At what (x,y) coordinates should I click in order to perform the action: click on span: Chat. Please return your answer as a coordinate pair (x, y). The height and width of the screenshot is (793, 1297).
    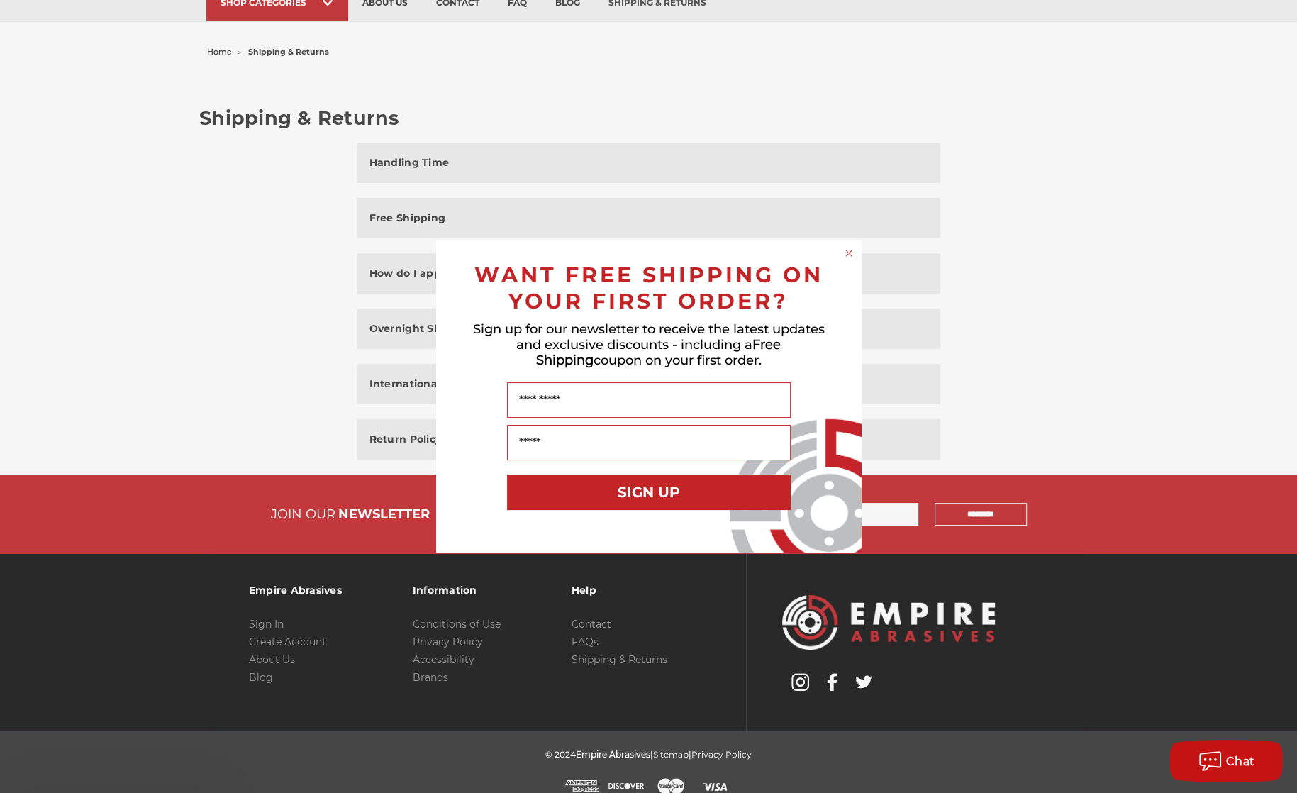
    Looking at the image, I should click on (1240, 761).